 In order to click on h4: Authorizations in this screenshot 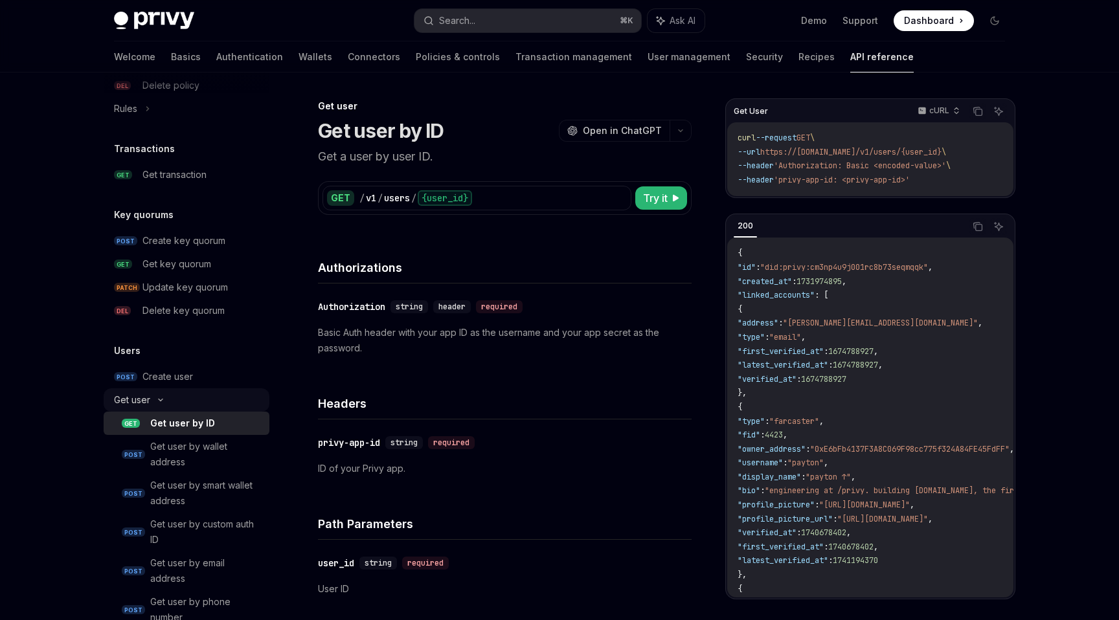, I will do `click(505, 267)`.